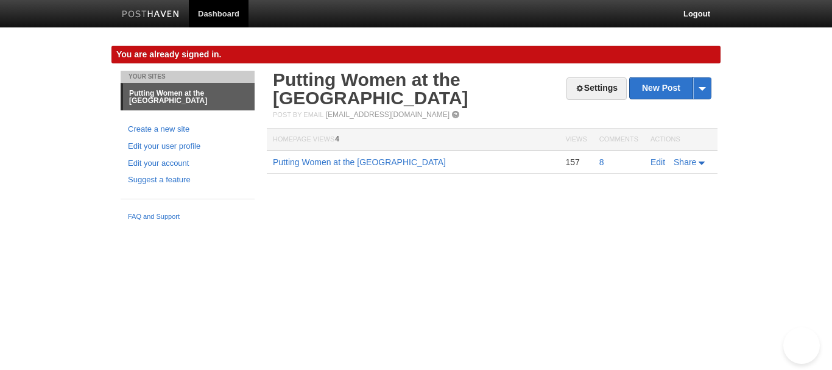 This screenshot has width=832, height=370. What do you see at coordinates (188, 217) in the screenshot?
I see `a: FAQ and Support` at bounding box center [188, 217].